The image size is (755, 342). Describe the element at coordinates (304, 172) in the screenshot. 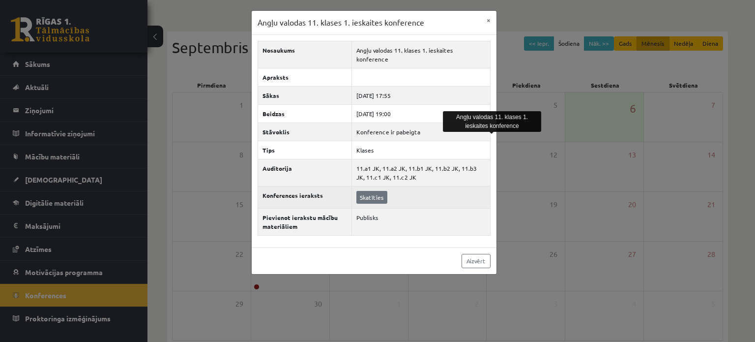

I see `th: Auditorija` at that location.